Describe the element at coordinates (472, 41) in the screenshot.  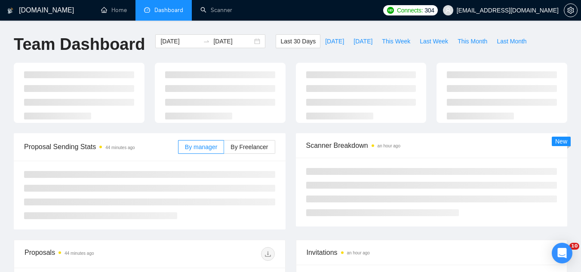
I see `span: This Month` at that location.